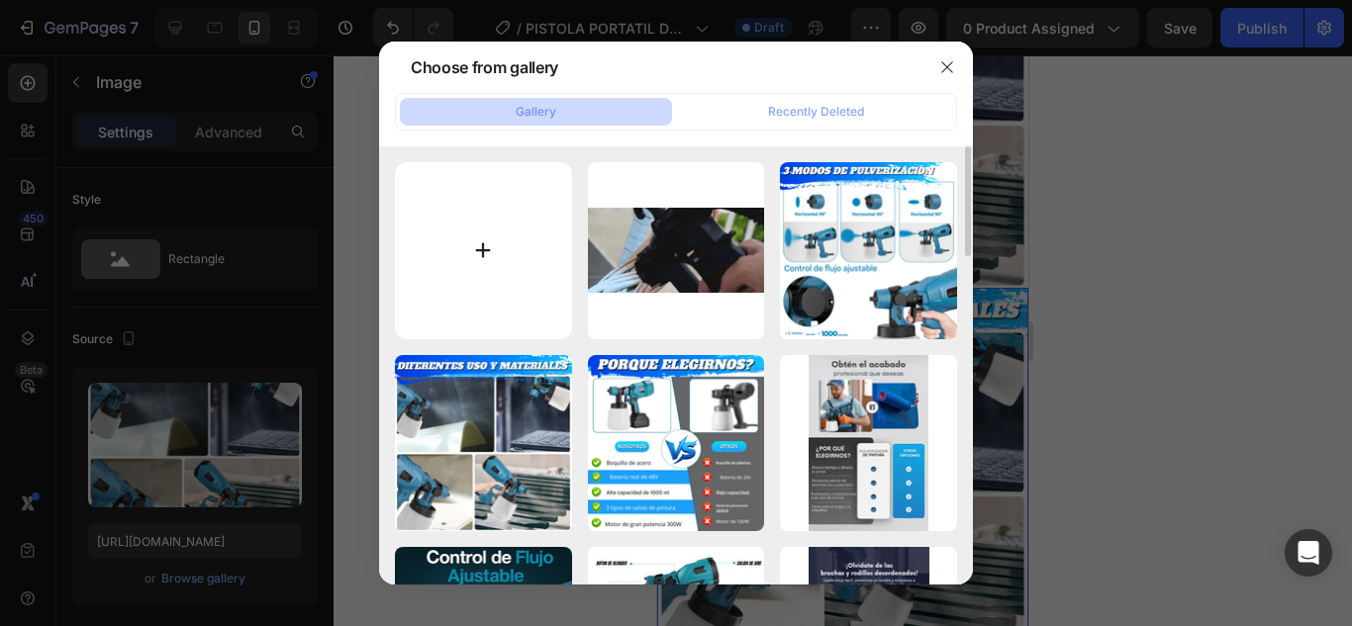 Image resolution: width=1352 pixels, height=626 pixels. Describe the element at coordinates (815, 112) in the screenshot. I see `button: Recently Deleted` at that location.